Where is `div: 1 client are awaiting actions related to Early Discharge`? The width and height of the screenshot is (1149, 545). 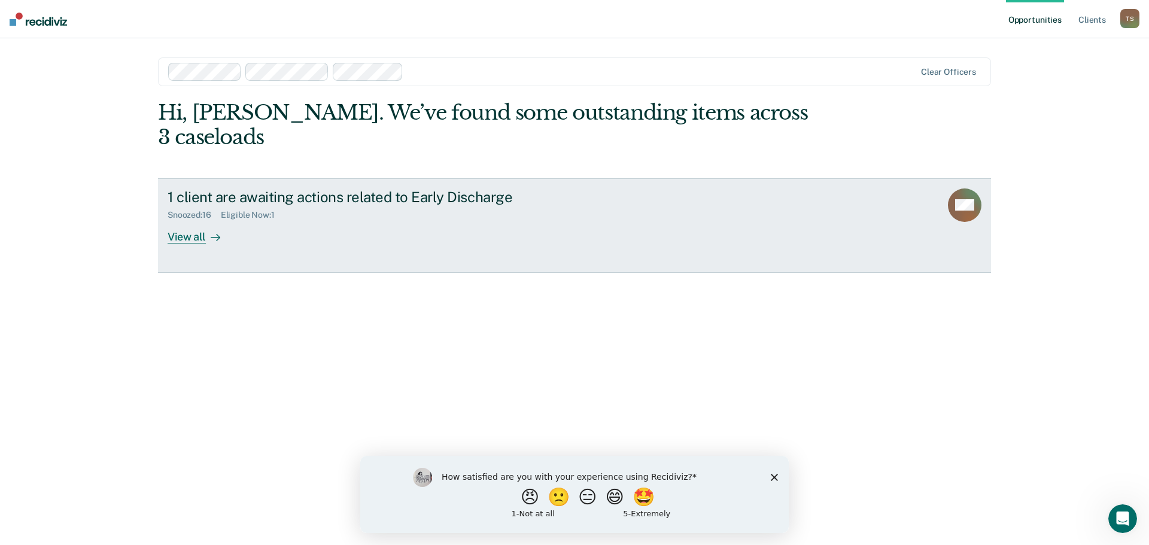 div: 1 client are awaiting actions related to Early Discharge is located at coordinates (378, 197).